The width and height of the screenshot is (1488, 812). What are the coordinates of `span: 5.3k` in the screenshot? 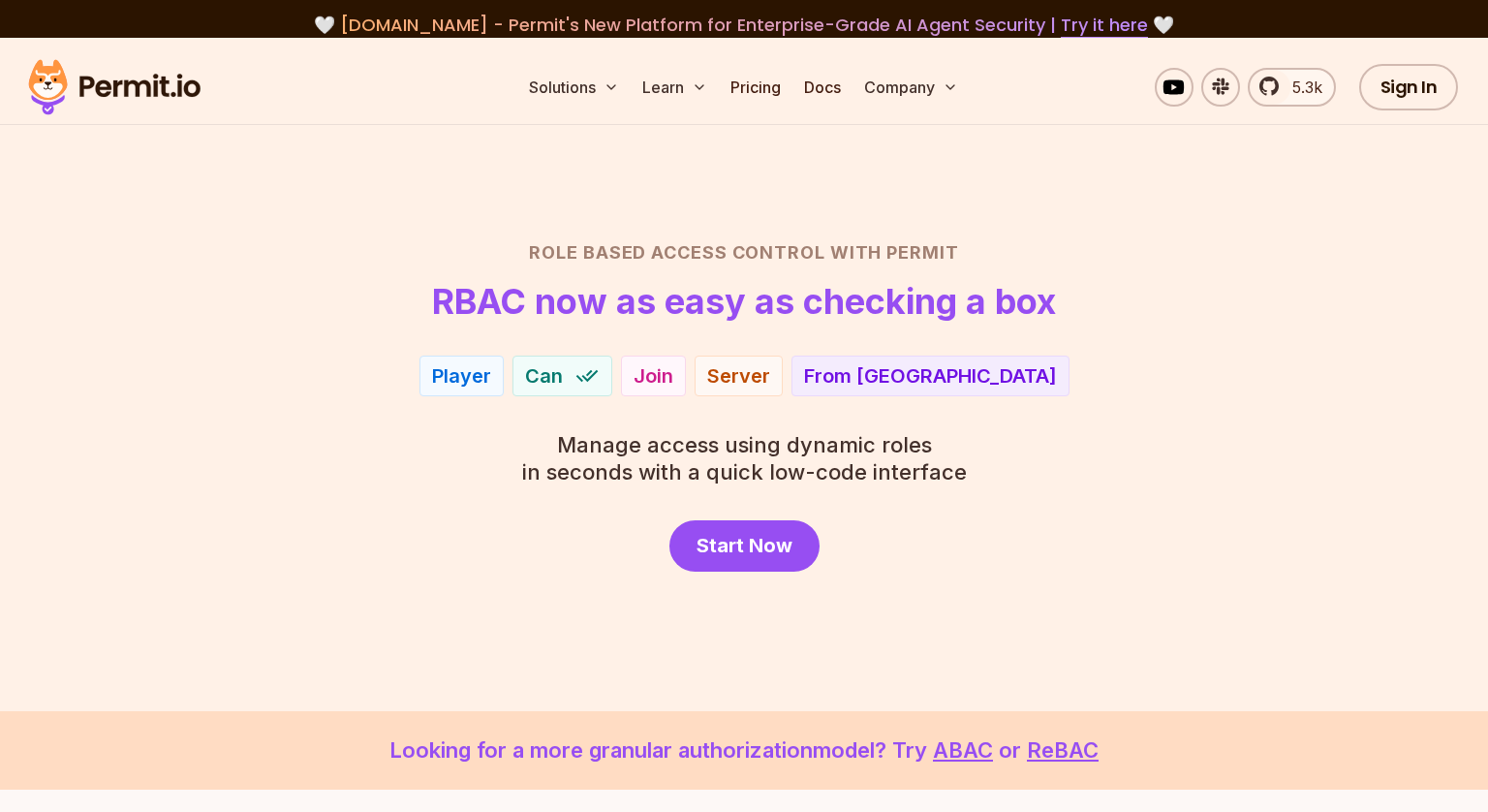 It's located at (1300, 87).